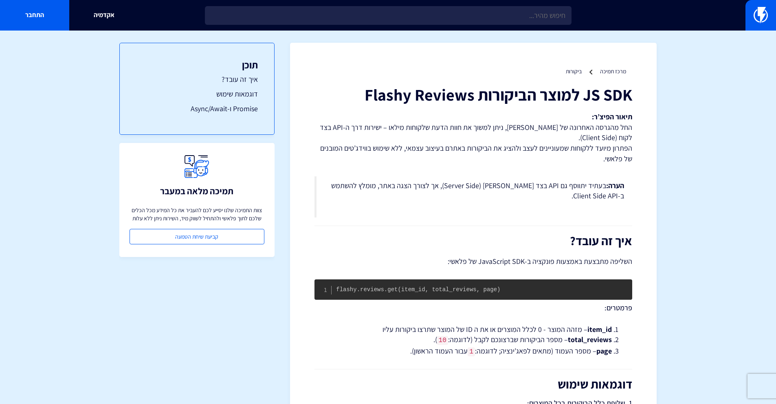 The height and width of the screenshot is (404, 776). Describe the element at coordinates (600, 329) in the screenshot. I see `strong: item_id` at that location.